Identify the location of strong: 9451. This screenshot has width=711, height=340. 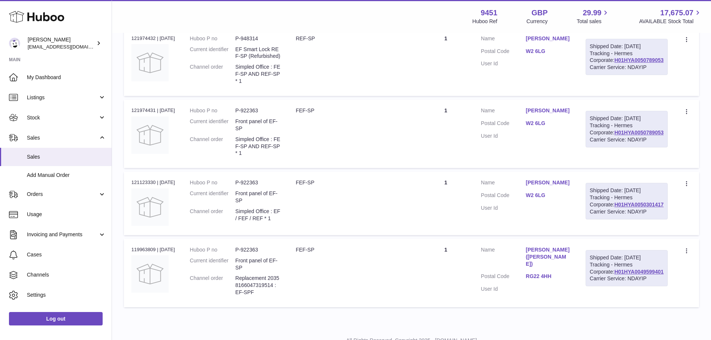
(489, 13).